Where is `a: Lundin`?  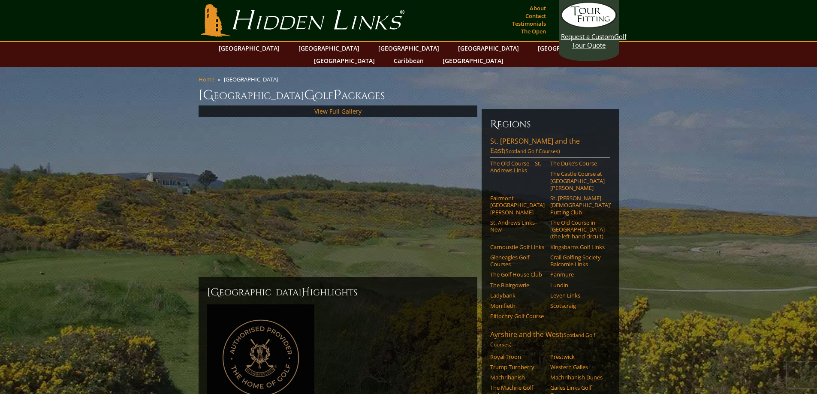
a: Lundin is located at coordinates (577, 285).